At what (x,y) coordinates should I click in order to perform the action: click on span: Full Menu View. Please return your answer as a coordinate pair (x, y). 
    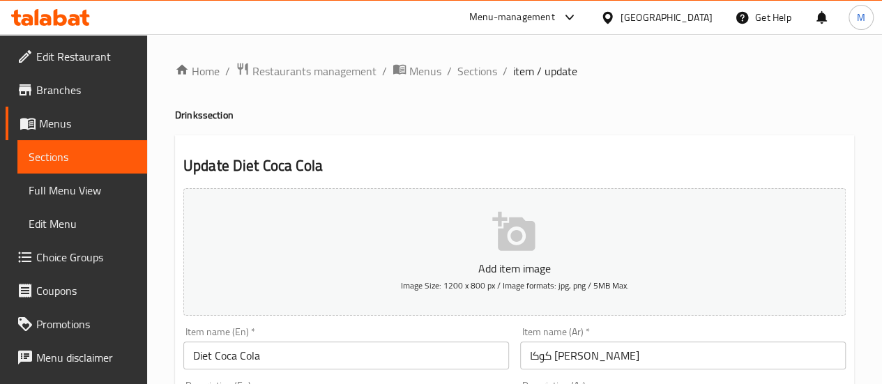
    Looking at the image, I should click on (82, 190).